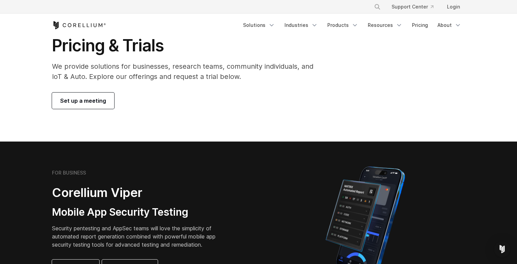  What do you see at coordinates (83, 101) in the screenshot?
I see `a: Set up a meeting` at bounding box center [83, 101].